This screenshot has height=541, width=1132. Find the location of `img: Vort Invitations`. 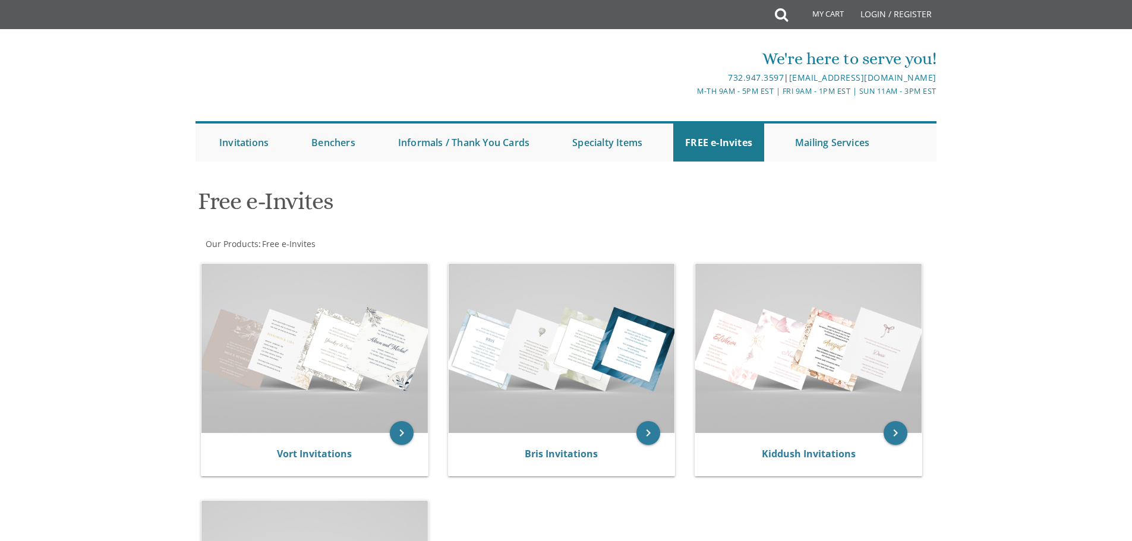

img: Vort Invitations is located at coordinates (314, 348).